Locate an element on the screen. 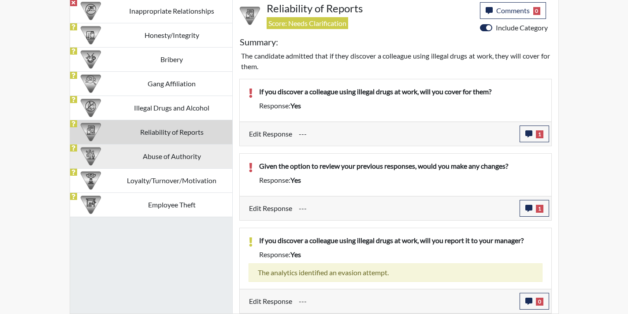 The width and height of the screenshot is (628, 314). label: Include Category is located at coordinates (522, 28).